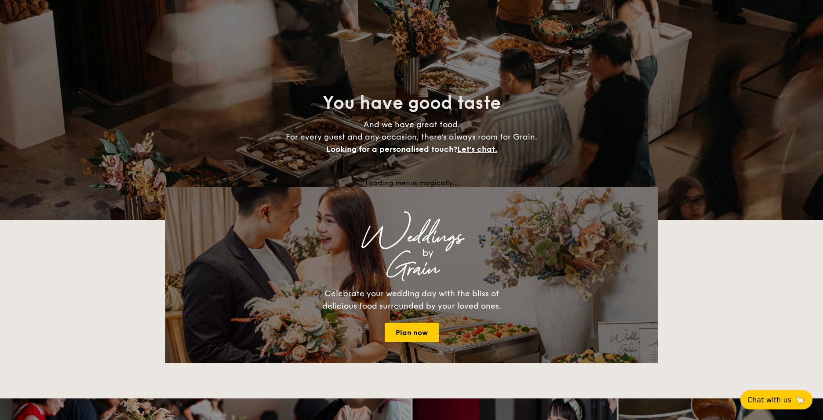  Describe the element at coordinates (412, 269) in the screenshot. I see `div: Grain` at that location.